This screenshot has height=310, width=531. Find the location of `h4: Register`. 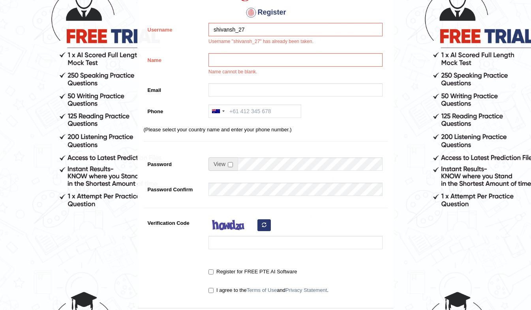

h4: Register is located at coordinates (266, 13).